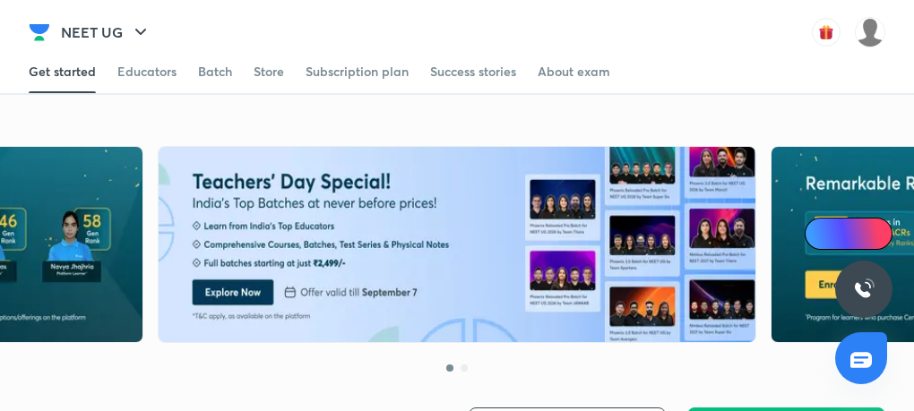 The width and height of the screenshot is (914, 411). I want to click on a: Educators, so click(147, 72).